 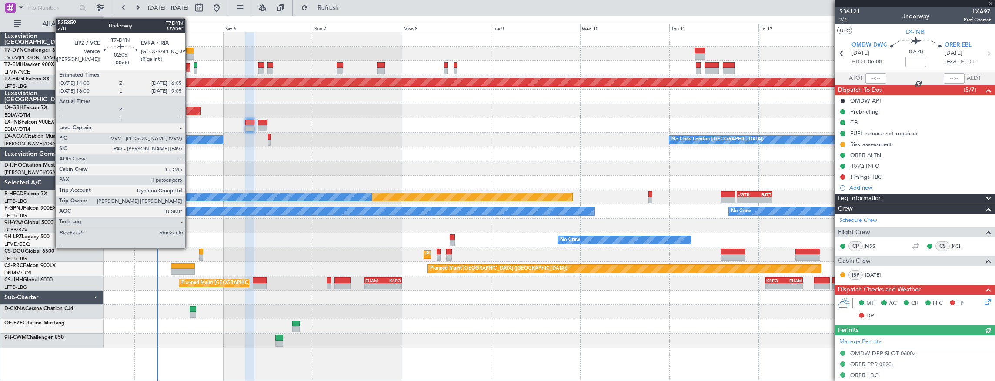 What do you see at coordinates (535, 28) in the screenshot?
I see `div: Tue 9` at bounding box center [535, 28].